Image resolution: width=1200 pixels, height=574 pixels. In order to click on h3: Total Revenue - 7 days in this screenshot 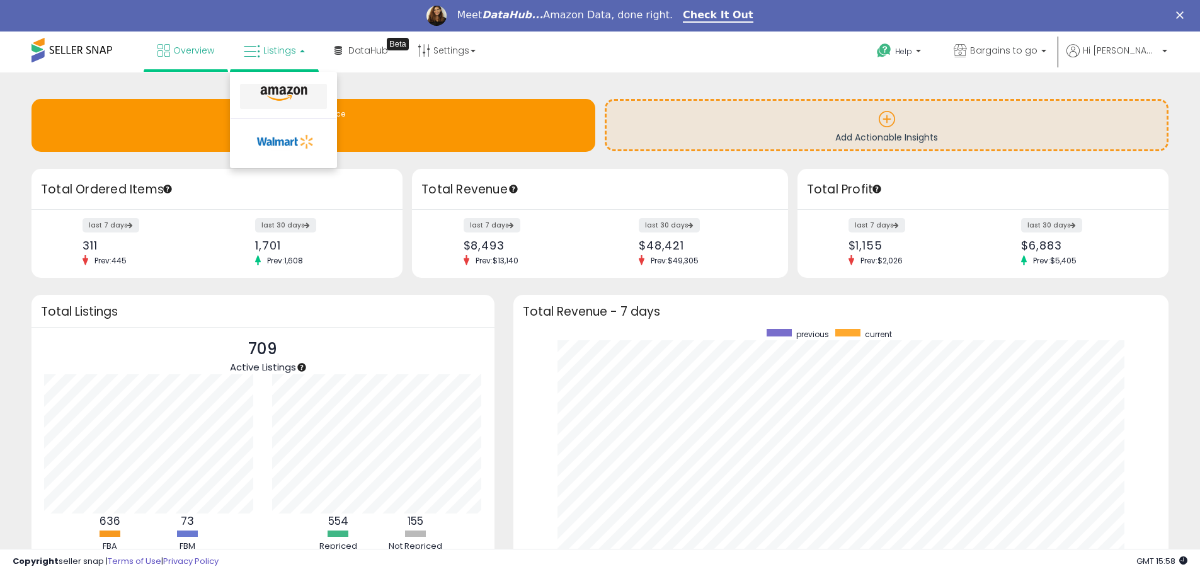, I will do `click(841, 311)`.